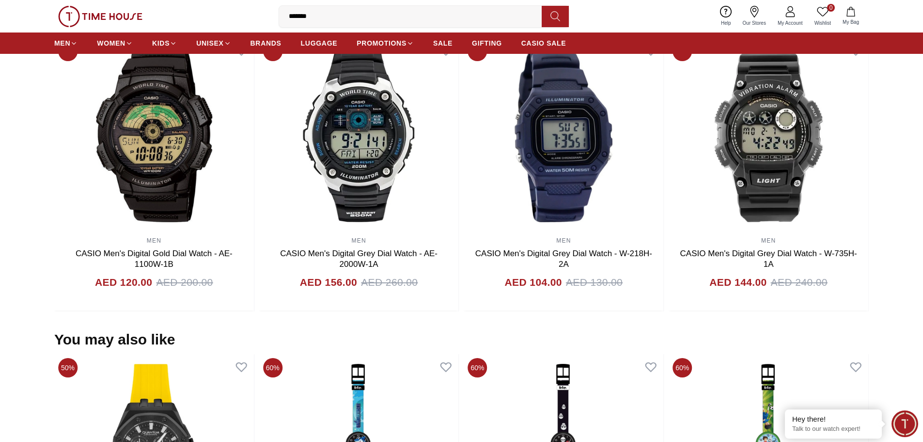  Describe the element at coordinates (115, 43) in the screenshot. I see `a: WOMEN` at that location.